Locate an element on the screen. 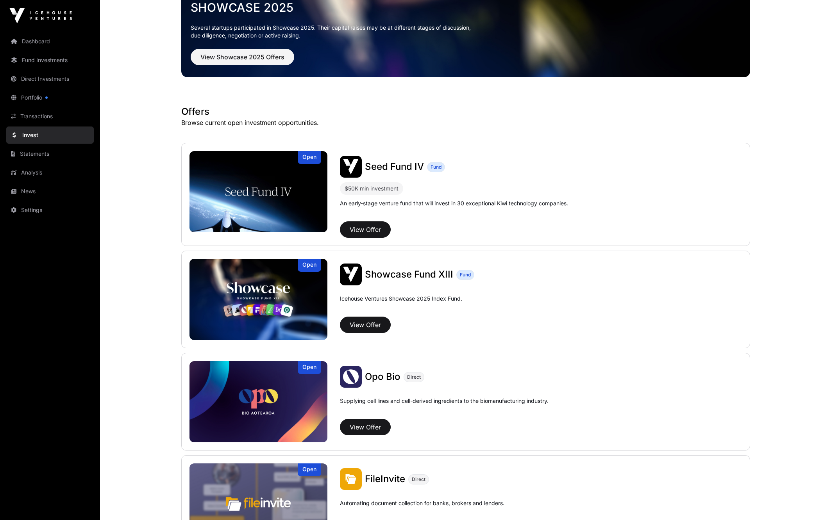 This screenshot has height=520, width=831. span: Seed Fund IV is located at coordinates (394, 166).